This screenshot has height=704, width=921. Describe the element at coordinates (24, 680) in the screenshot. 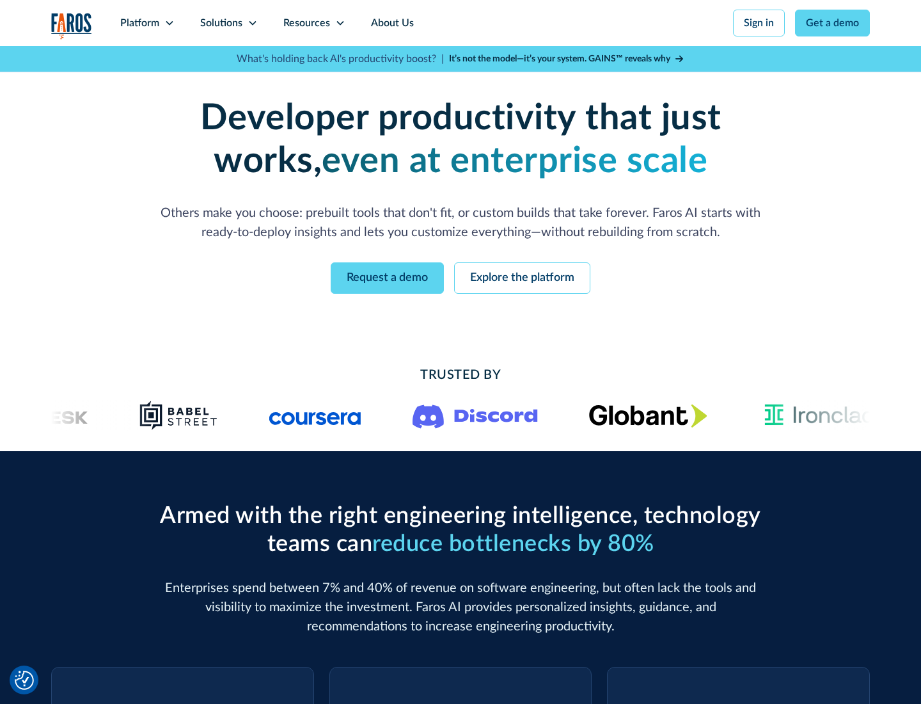

I see `button: Cookie Settings` at that location.